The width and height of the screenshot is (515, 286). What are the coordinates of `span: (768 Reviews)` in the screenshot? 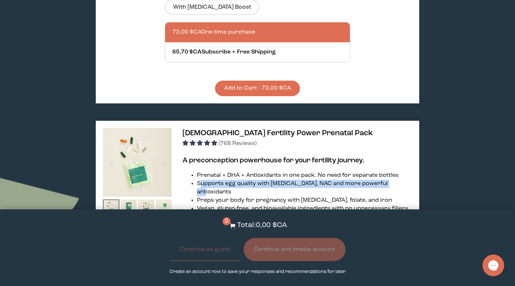 It's located at (237, 143).